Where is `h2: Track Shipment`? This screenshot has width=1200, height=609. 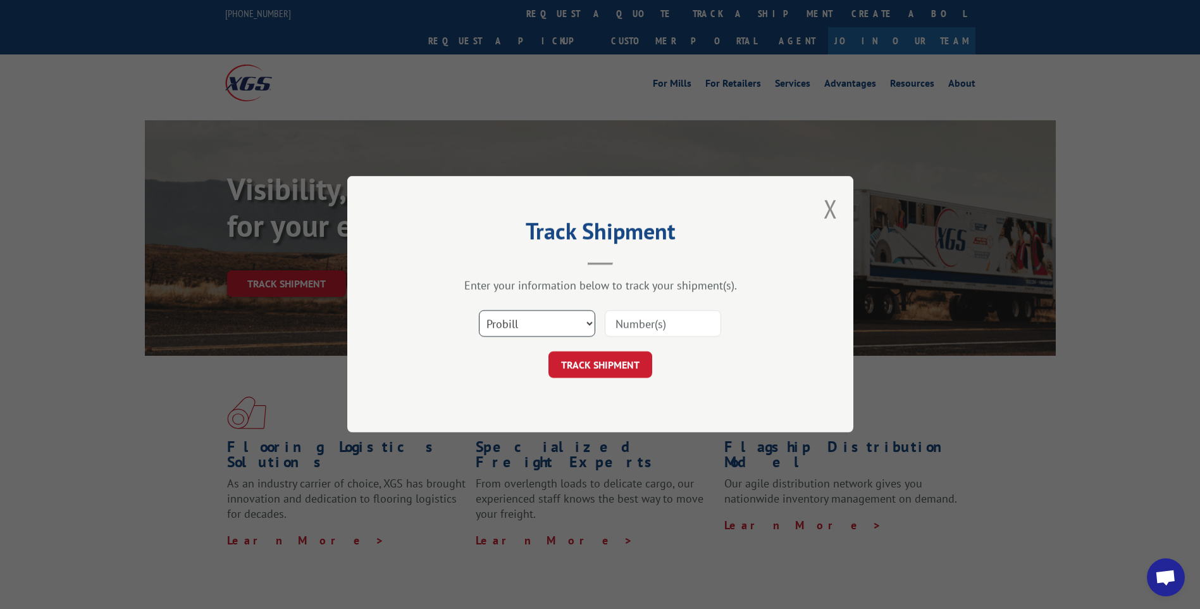 h2: Track Shipment is located at coordinates (600, 234).